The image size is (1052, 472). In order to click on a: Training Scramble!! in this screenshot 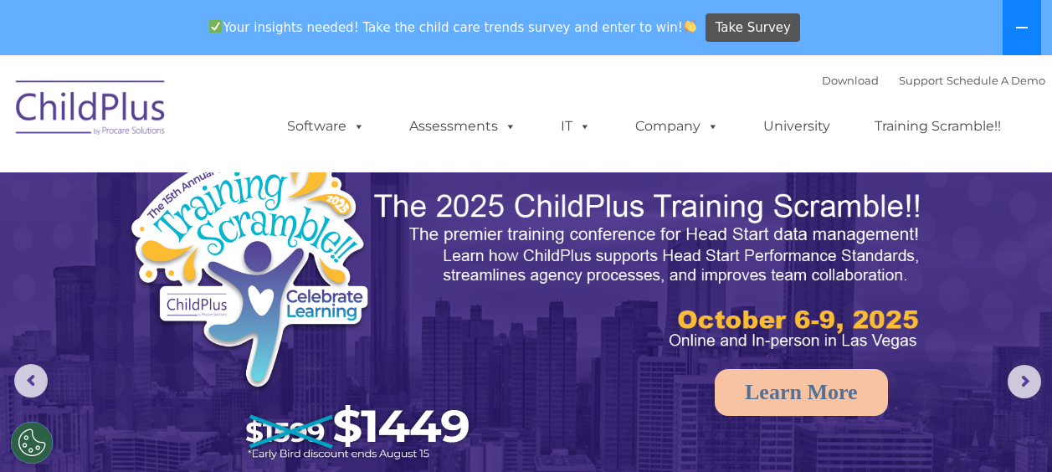, I will do `click(937, 126)`.